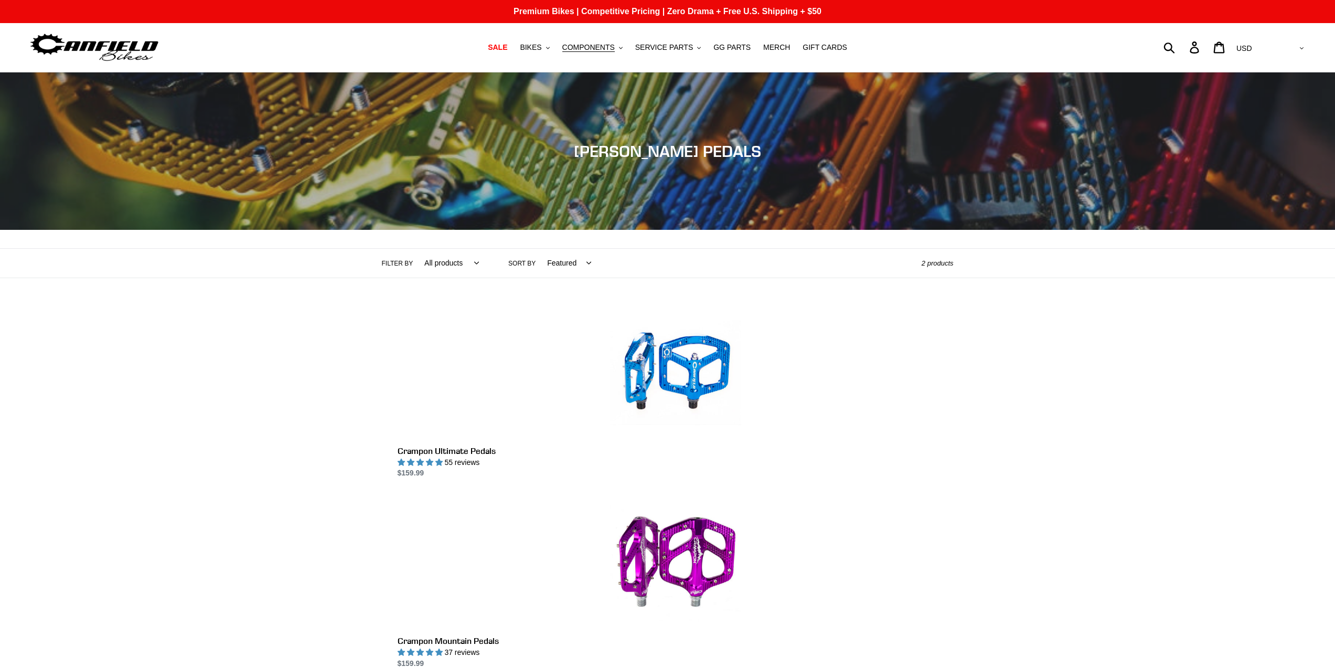  I want to click on span: GIFT CARDS, so click(825, 47).